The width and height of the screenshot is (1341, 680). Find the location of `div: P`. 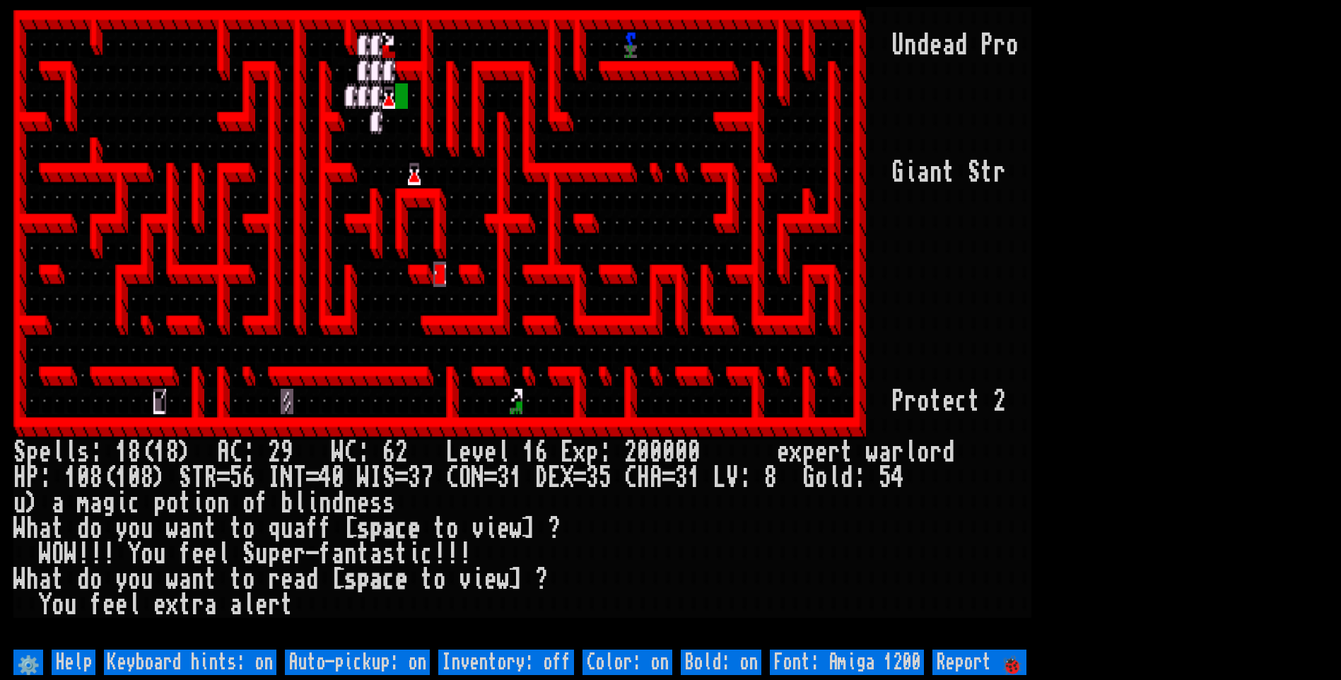

div: P is located at coordinates (987, 45).